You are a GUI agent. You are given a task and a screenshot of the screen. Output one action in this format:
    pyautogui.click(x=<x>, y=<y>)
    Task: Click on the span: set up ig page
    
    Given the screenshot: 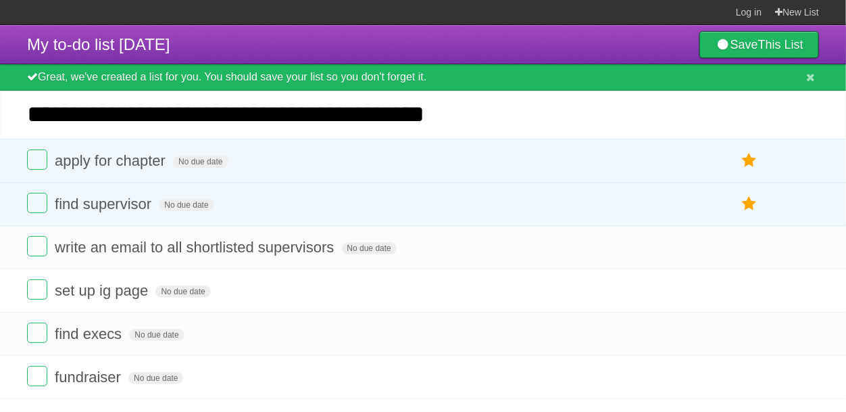 What is the action you would take?
    pyautogui.click(x=103, y=290)
    